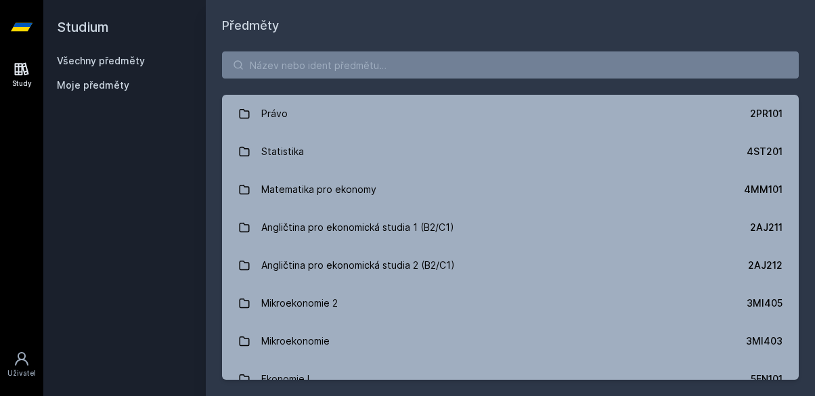 The height and width of the screenshot is (396, 815). What do you see at coordinates (93, 85) in the screenshot?
I see `span: Moje předměty` at bounding box center [93, 85].